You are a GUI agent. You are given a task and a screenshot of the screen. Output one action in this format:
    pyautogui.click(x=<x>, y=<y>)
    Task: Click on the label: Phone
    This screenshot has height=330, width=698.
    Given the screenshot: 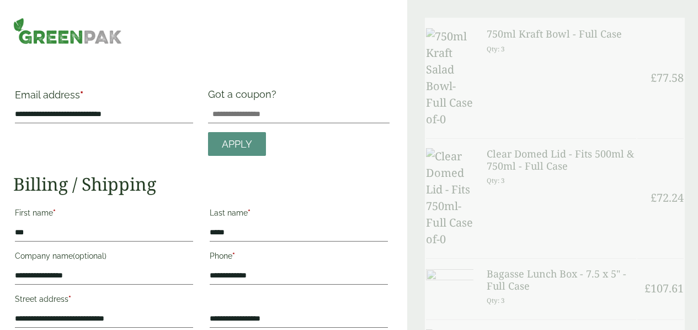 What is the action you would take?
    pyautogui.click(x=299, y=257)
    